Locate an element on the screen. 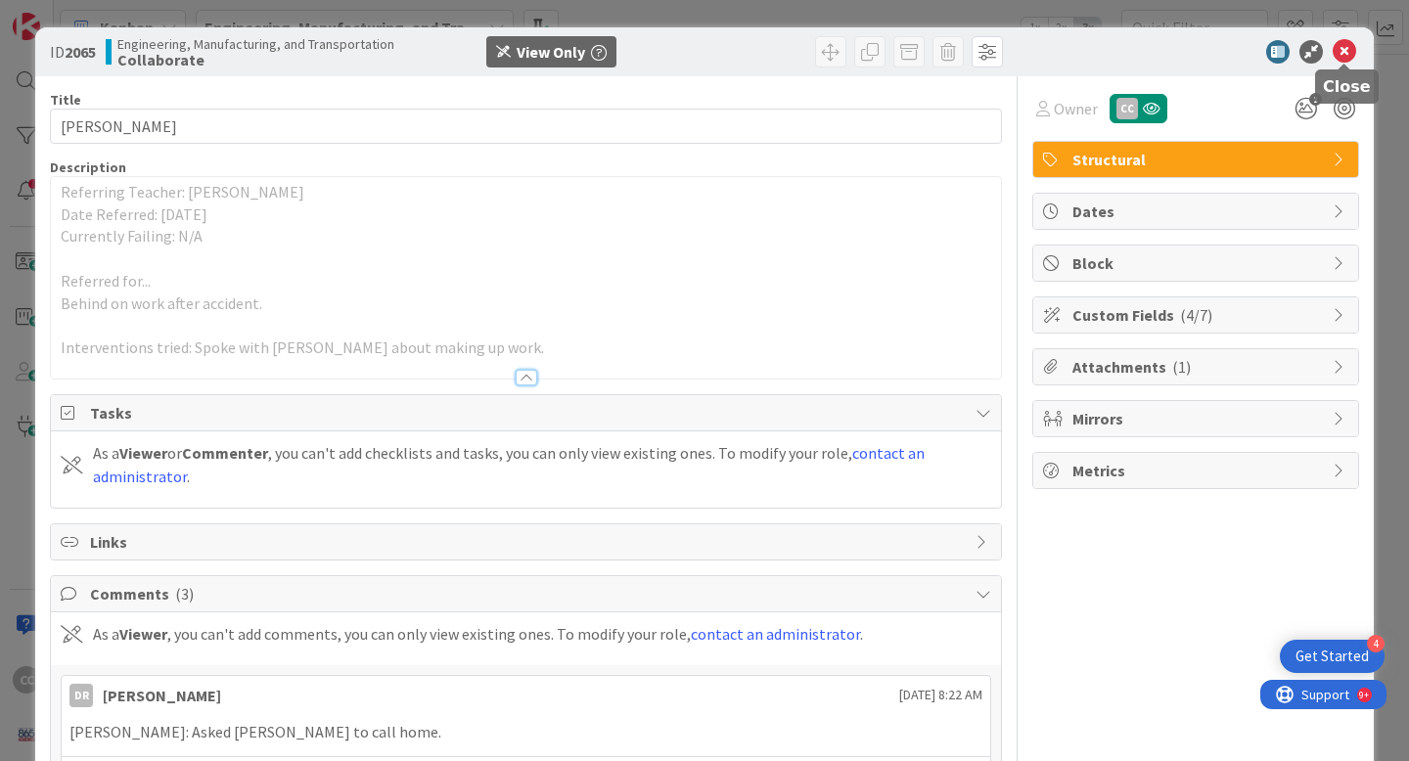 This screenshot has height=761, width=1409. button: CC is located at coordinates (1138, 109).